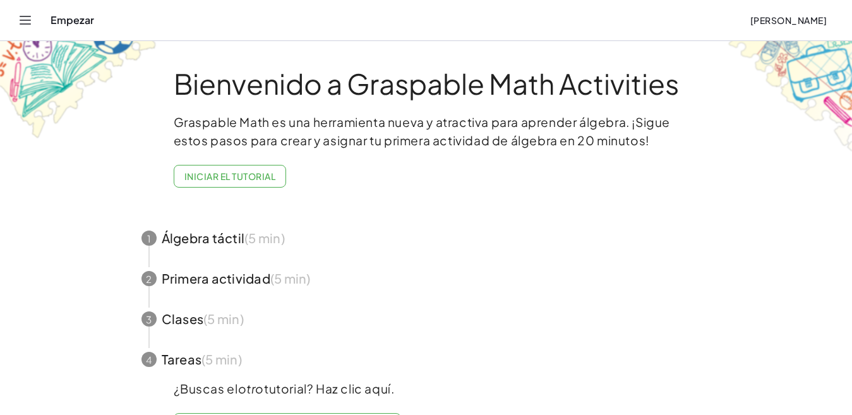 The width and height of the screenshot is (852, 415). Describe the element at coordinates (149, 239) in the screenshot. I see `font: 1` at that location.